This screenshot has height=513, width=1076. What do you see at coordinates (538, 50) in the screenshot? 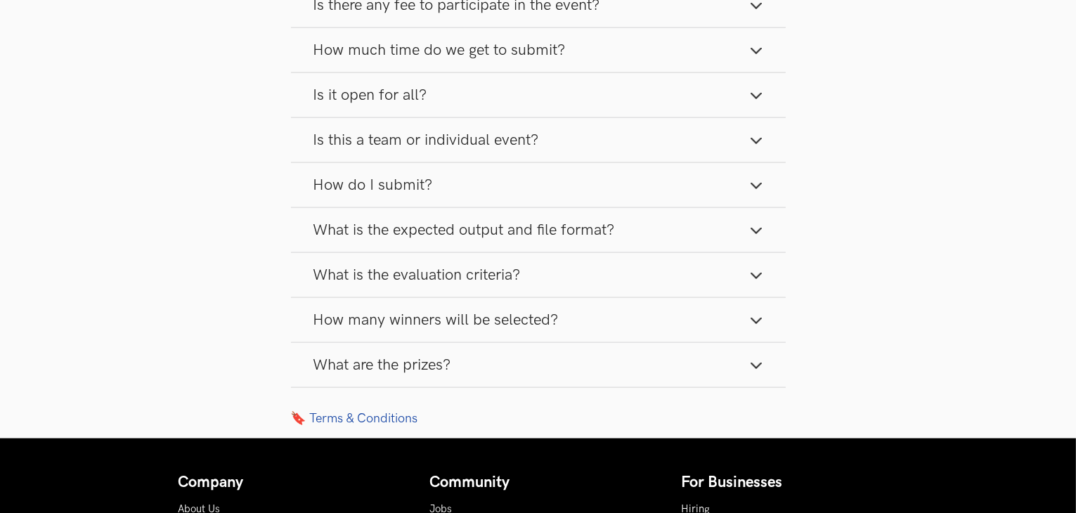
I see `button: How much time do we get to submit?` at bounding box center [538, 50].